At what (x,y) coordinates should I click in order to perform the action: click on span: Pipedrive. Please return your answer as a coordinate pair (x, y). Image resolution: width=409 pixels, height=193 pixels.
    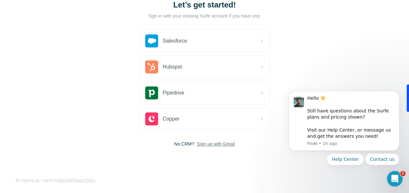
    Looking at the image, I should click on (173, 93).